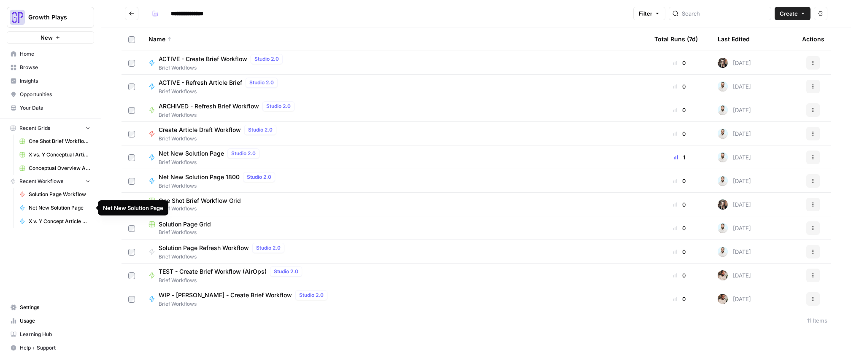 Image resolution: width=851 pixels, height=358 pixels. Describe the element at coordinates (50, 128) in the screenshot. I see `button: Recent Grids` at that location.